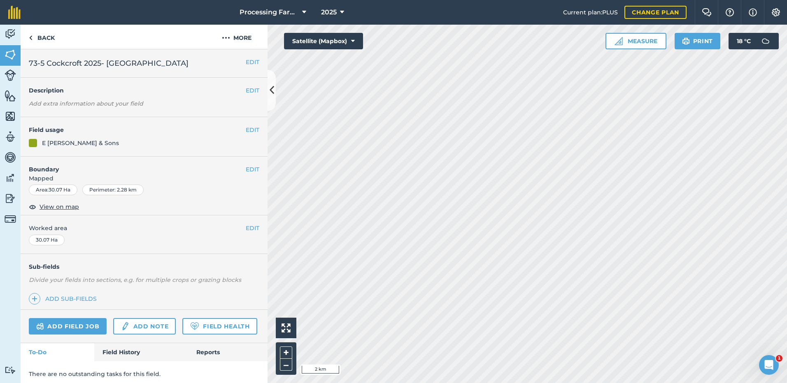  Describe the element at coordinates (59, 207) in the screenshot. I see `span: View on map` at that location.